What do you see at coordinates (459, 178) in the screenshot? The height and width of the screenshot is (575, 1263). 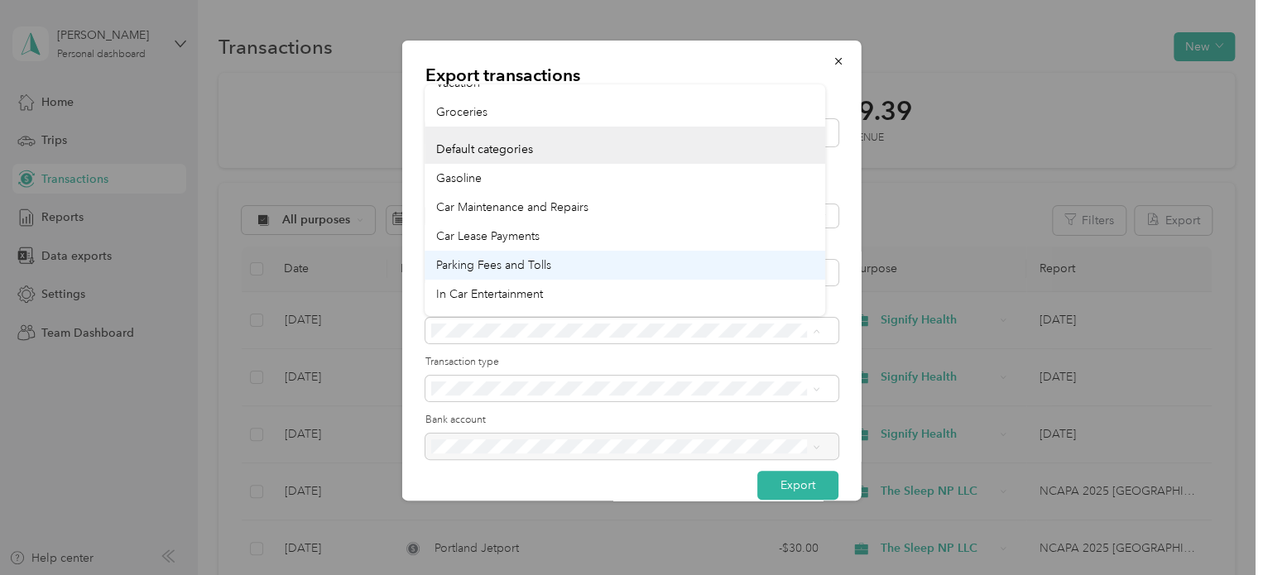 I see `span: Gasoline` at bounding box center [459, 178].